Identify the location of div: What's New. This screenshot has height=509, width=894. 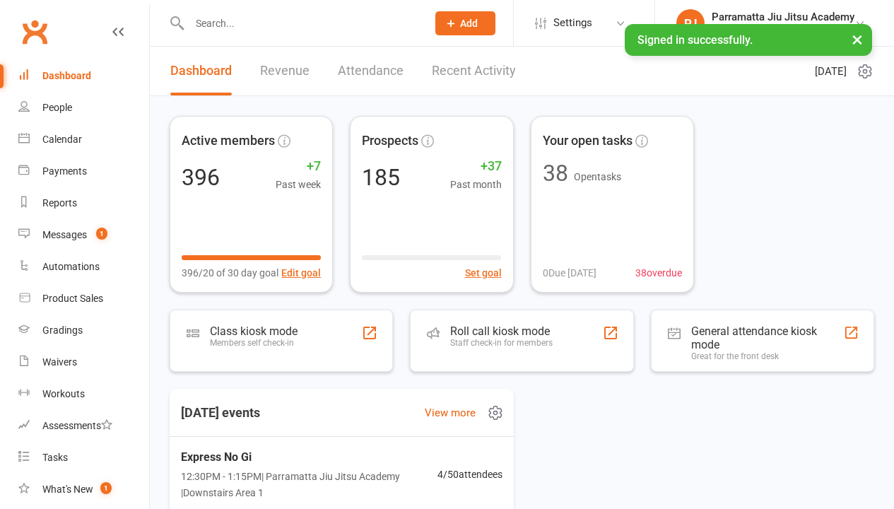
(68, 489).